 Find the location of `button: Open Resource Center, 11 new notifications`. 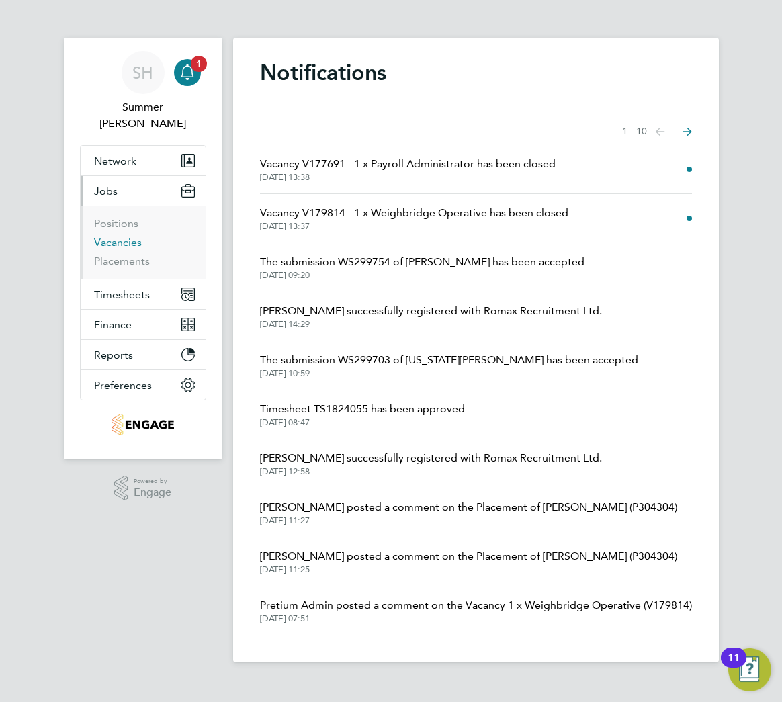

button: Open Resource Center, 11 new notifications is located at coordinates (749, 669).